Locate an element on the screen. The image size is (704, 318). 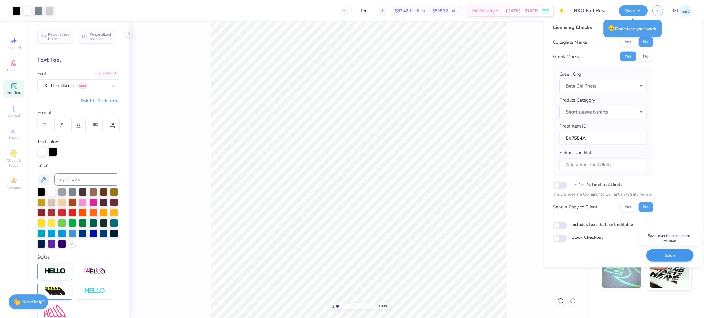
span: Per Item is located at coordinates (418, 11).